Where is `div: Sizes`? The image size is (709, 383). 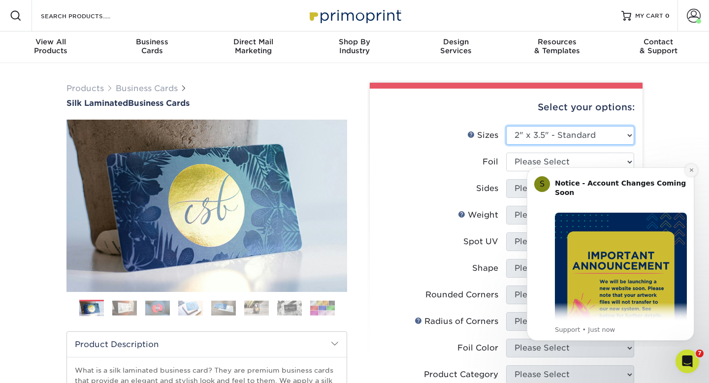 div: Sizes is located at coordinates (482, 135).